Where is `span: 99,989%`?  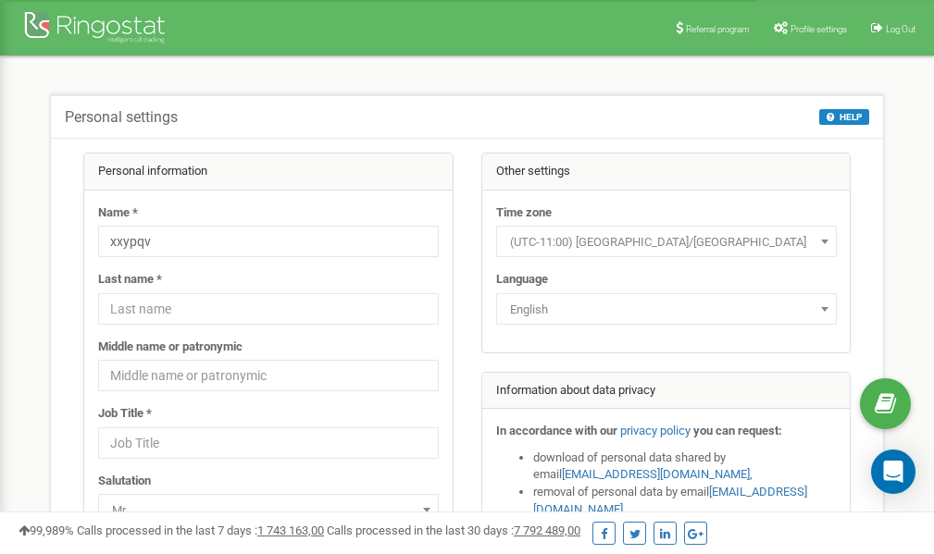 span: 99,989% is located at coordinates (46, 530).